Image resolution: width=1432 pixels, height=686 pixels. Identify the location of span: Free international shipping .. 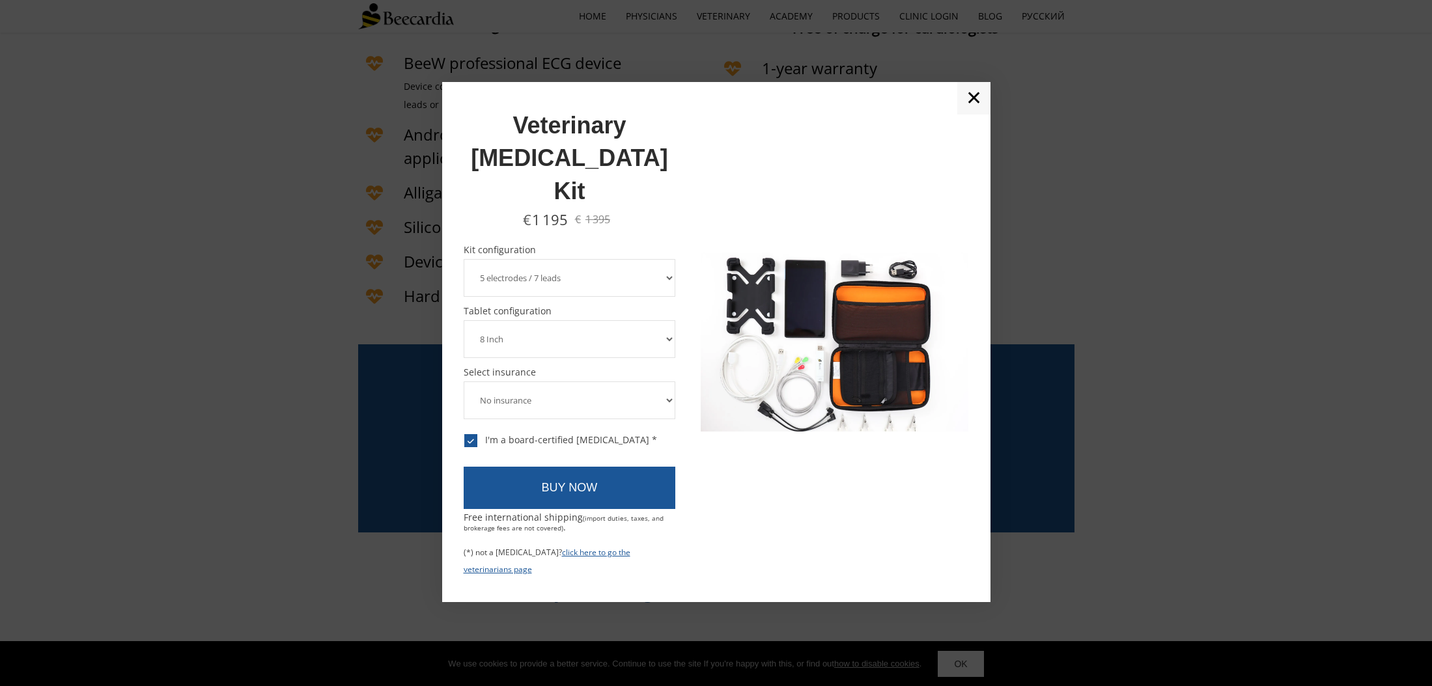
(563, 522).